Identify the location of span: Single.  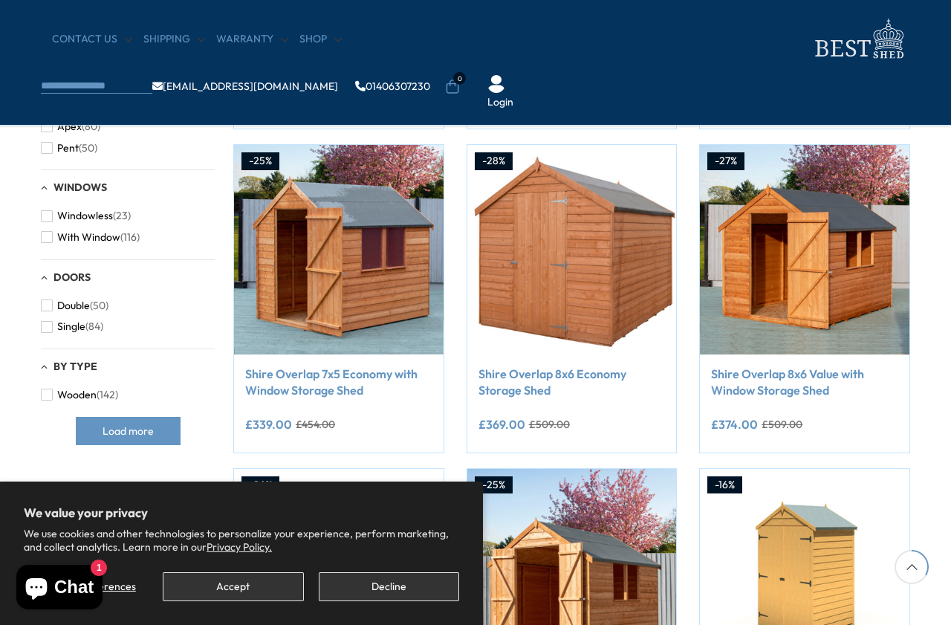
(71, 326).